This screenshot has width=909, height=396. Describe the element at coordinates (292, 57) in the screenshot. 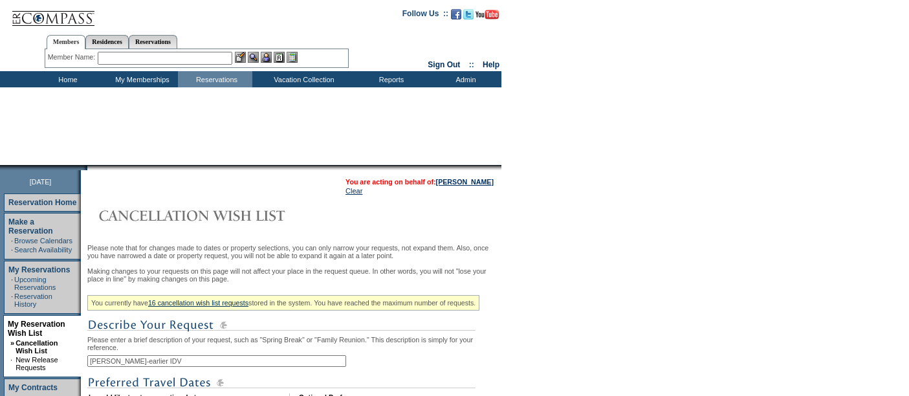

I see `img: b_calculator.gif` at that location.